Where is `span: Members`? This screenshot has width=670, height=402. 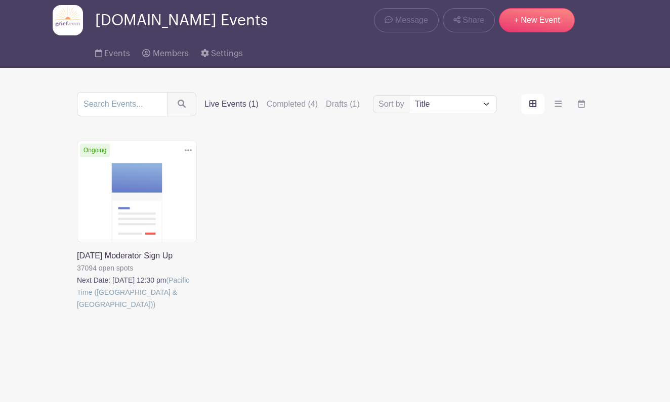 span: Members is located at coordinates (171, 54).